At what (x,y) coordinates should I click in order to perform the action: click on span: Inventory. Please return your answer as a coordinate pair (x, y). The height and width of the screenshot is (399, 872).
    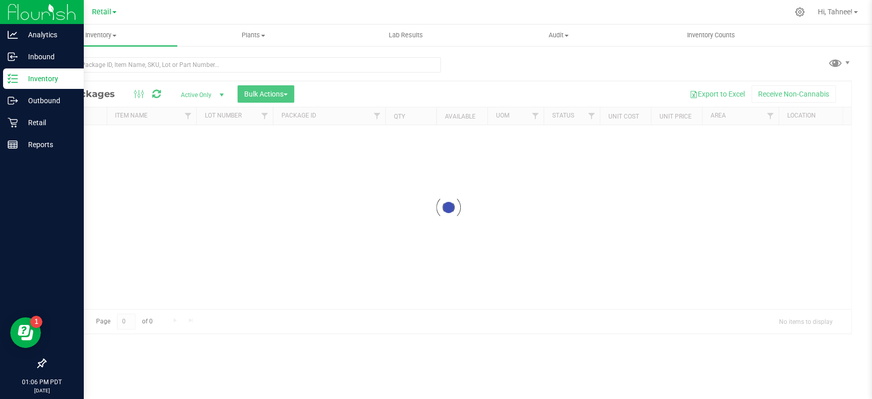
    Looking at the image, I should click on (101, 35).